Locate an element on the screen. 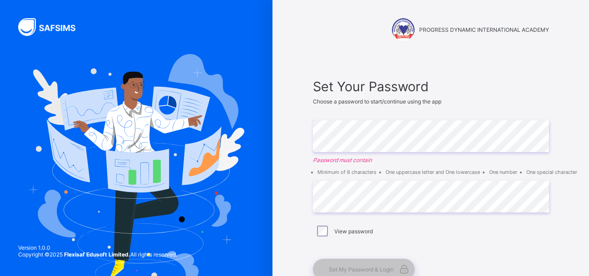 This screenshot has width=589, height=276. span: Set My Password & Login is located at coordinates (361, 269).